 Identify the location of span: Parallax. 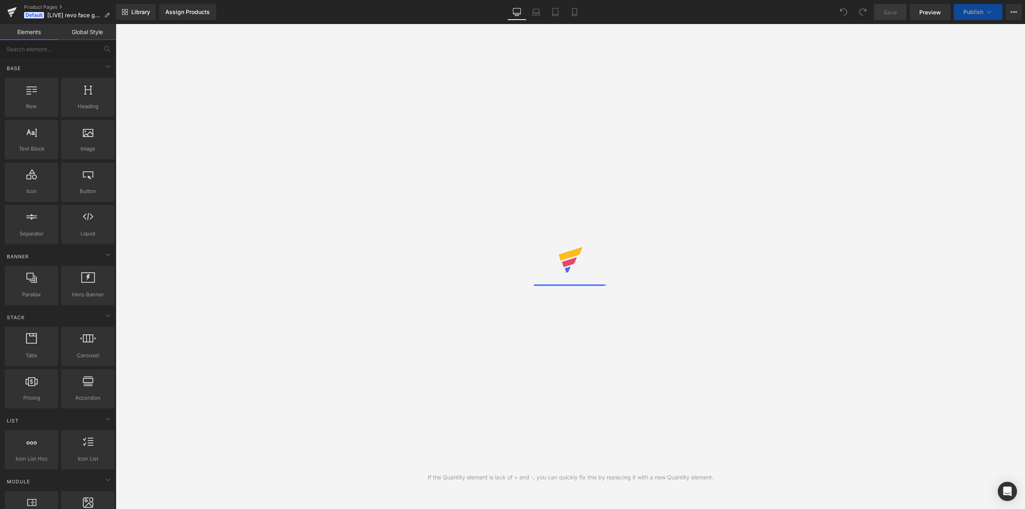
(31, 294).